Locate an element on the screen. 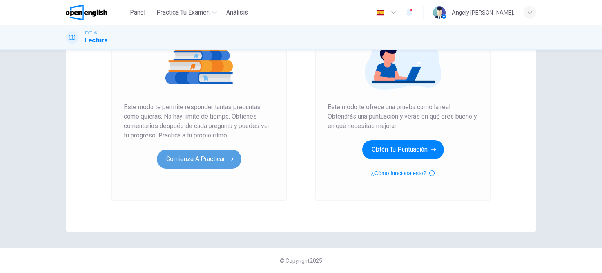  img: Profile picture is located at coordinates (440, 13).